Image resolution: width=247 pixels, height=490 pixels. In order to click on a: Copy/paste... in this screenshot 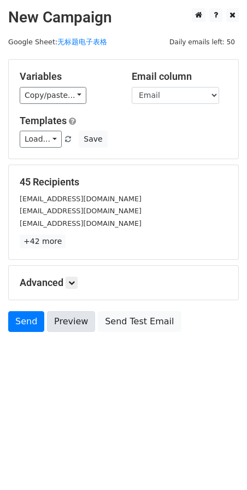, I will do `click(53, 95)`.